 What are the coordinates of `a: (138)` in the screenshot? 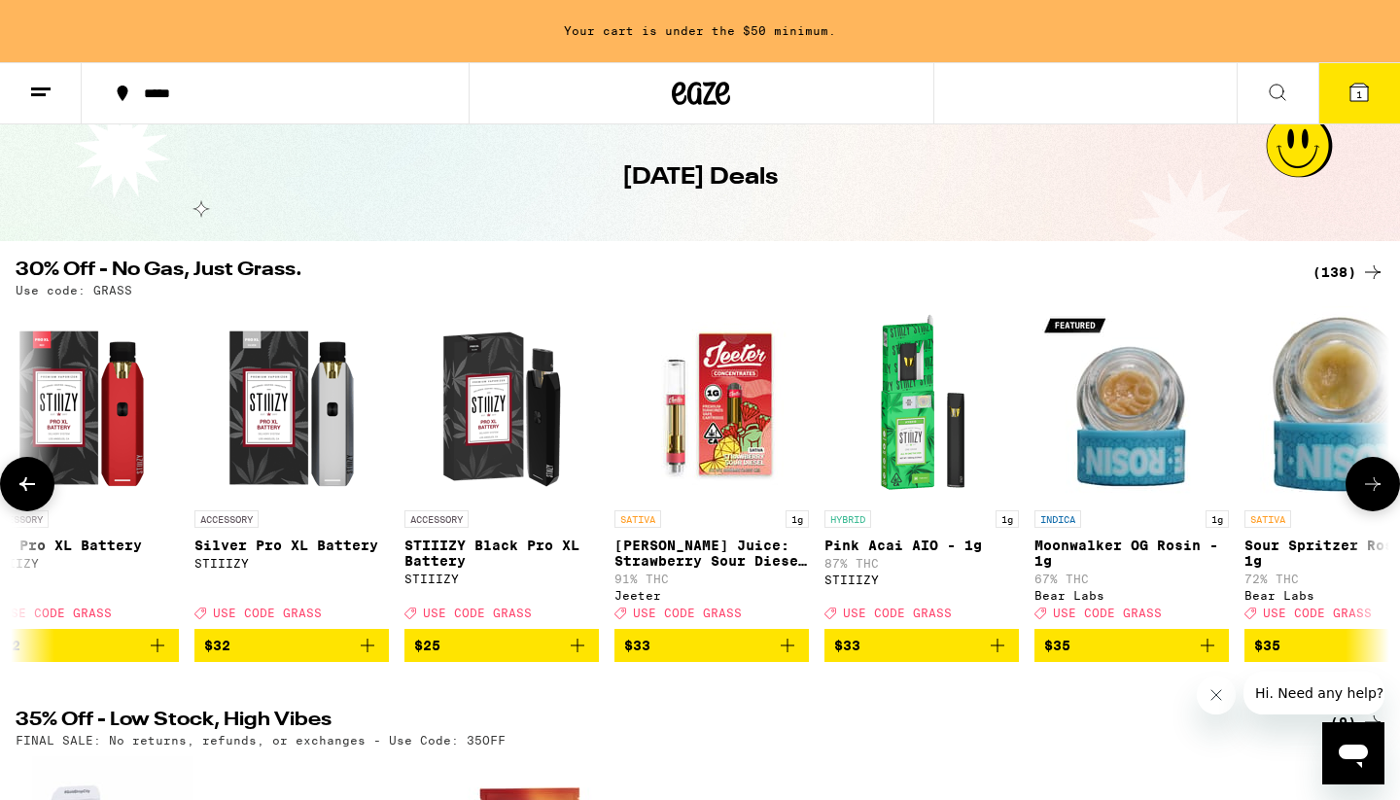 It's located at (1348, 272).